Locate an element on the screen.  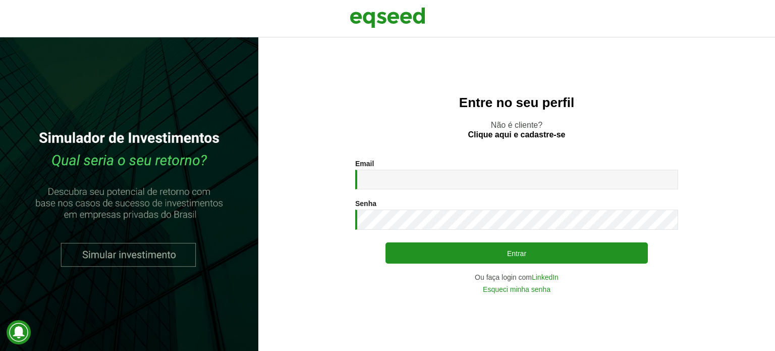
p: Não é cliente? is located at coordinates (516, 130).